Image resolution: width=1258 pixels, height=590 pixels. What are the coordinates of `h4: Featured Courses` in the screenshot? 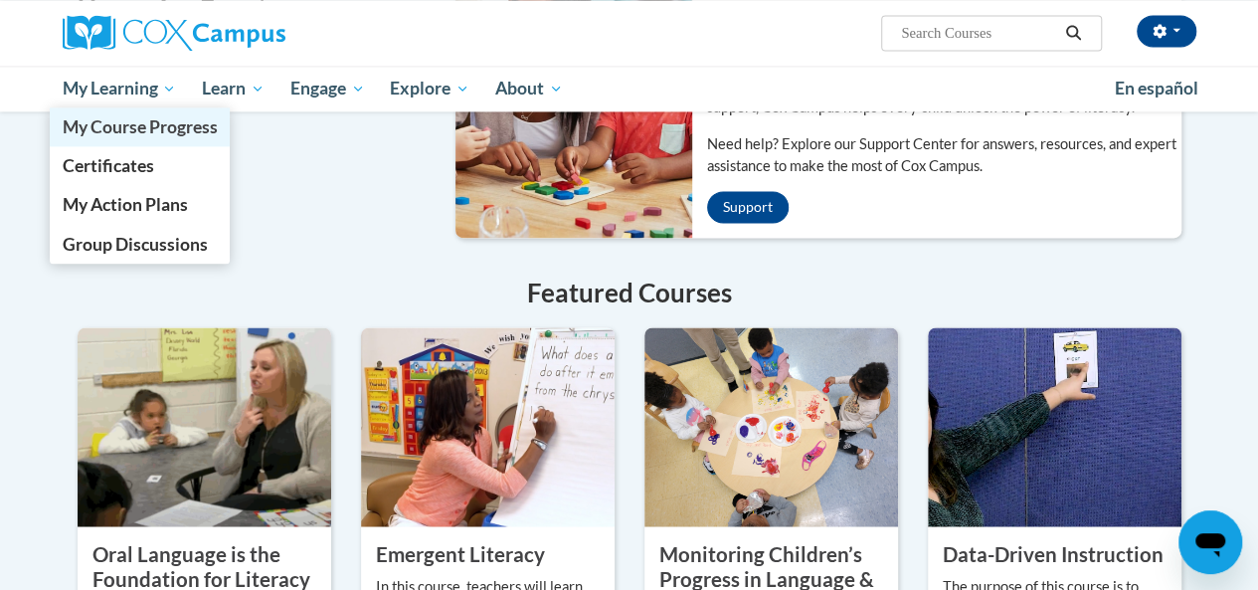 It's located at (629, 292).